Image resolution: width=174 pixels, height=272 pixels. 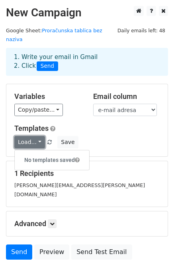 I want to click on h5: Email column, so click(x=127, y=97).